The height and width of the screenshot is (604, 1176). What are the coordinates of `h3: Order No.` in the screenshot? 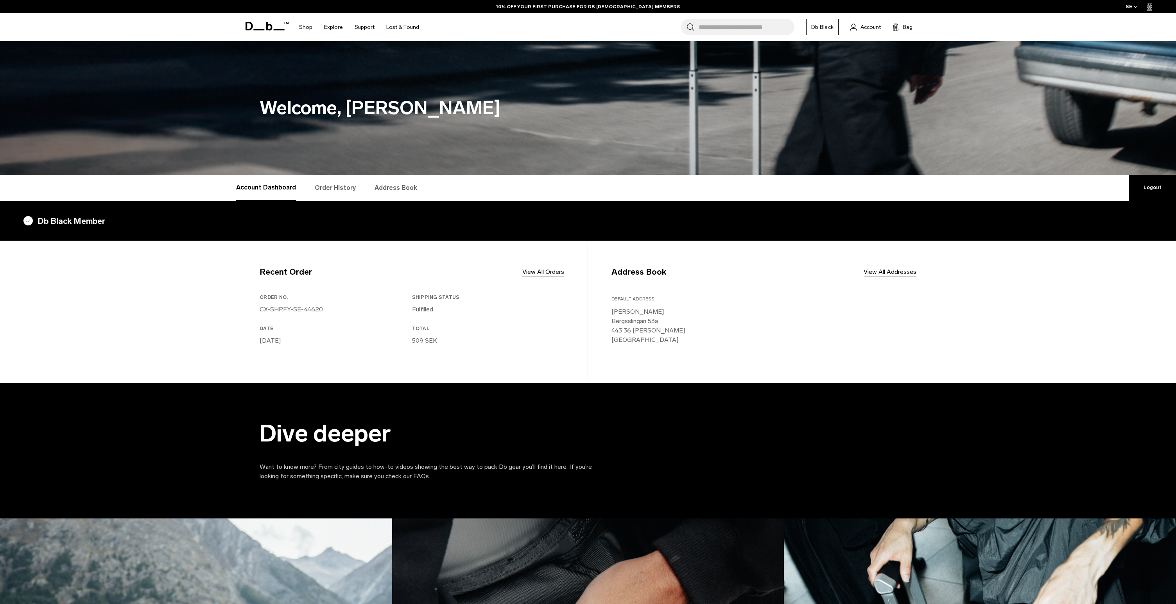 It's located at (334, 298).